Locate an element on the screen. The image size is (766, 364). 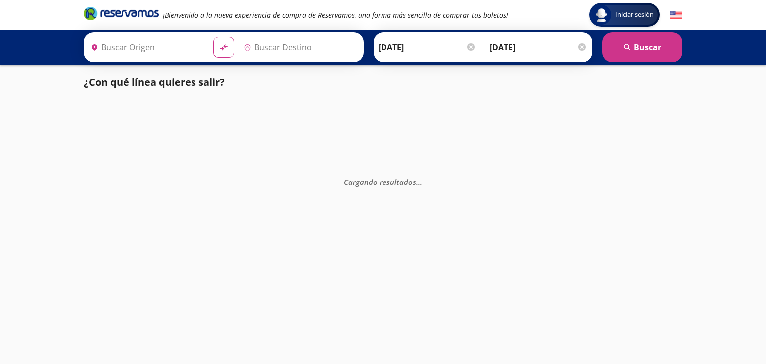
p: ¿Con qué línea quieres salir? is located at coordinates (154, 82).